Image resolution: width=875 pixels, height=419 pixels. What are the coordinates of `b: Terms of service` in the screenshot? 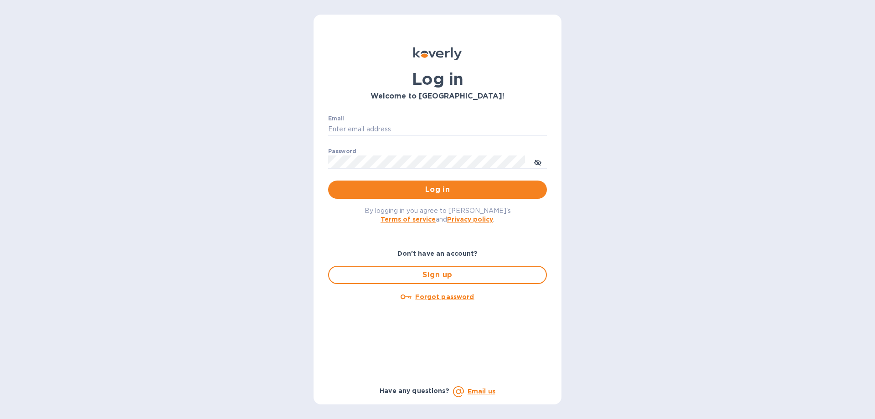 It's located at (408, 219).